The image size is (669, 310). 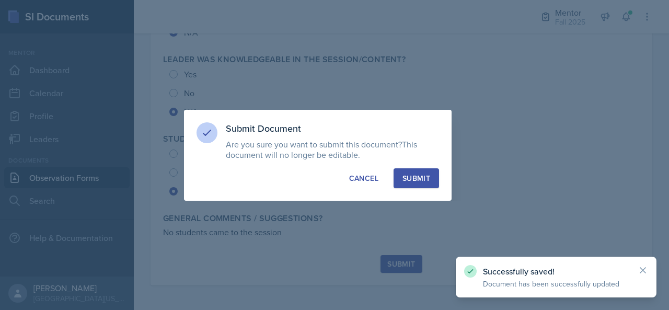 I want to click on div: Submit, so click(x=416, y=178).